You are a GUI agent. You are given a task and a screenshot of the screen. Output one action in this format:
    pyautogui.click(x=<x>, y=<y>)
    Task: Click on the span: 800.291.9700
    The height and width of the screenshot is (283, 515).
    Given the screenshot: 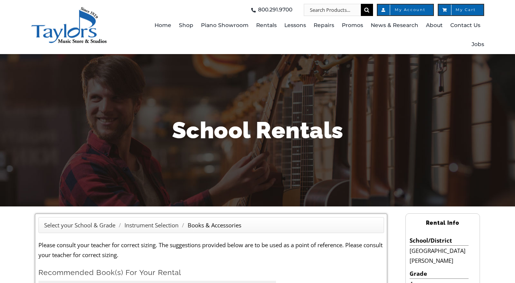 What is the action you would take?
    pyautogui.click(x=275, y=10)
    